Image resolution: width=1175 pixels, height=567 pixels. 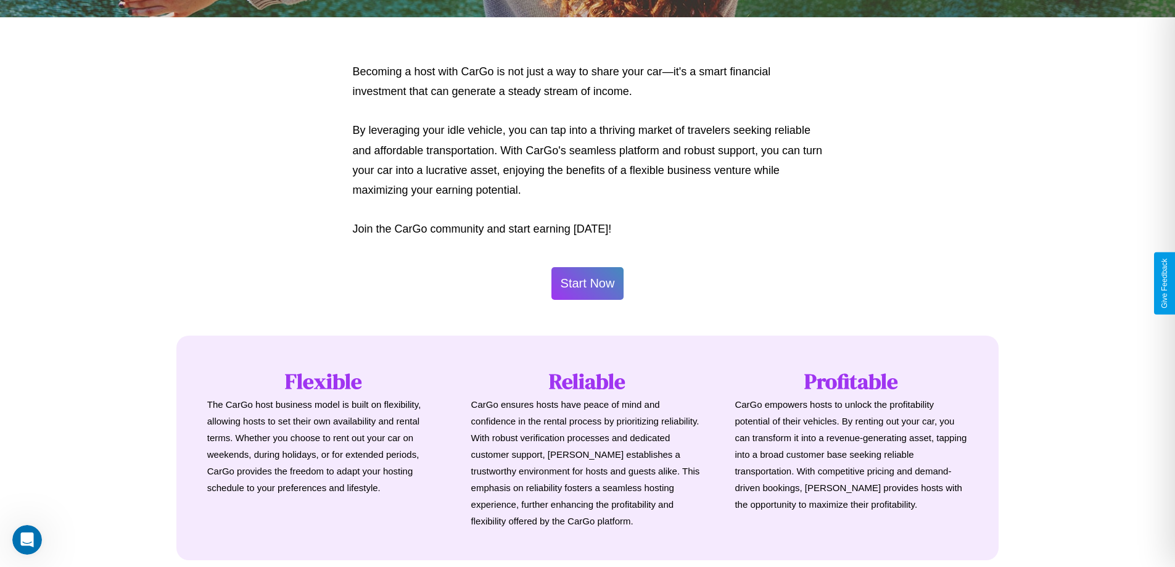 What do you see at coordinates (324, 381) in the screenshot?
I see `h1: Flexible` at bounding box center [324, 381].